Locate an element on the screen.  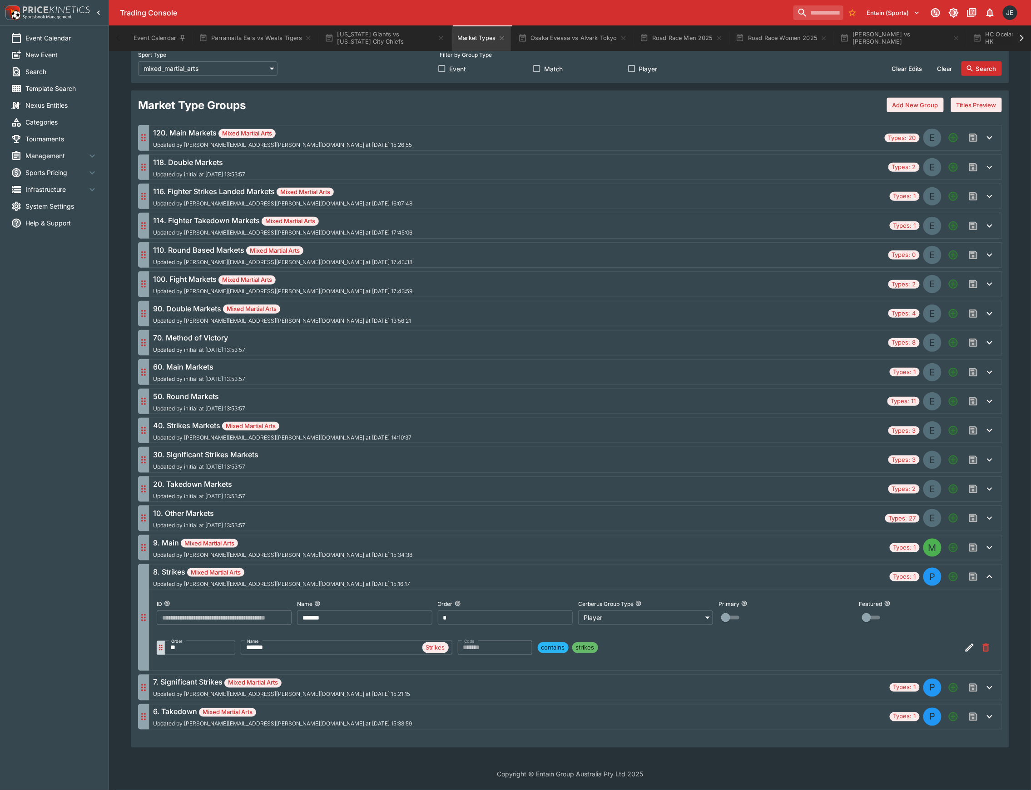
span: Player is located at coordinates (648, 69).